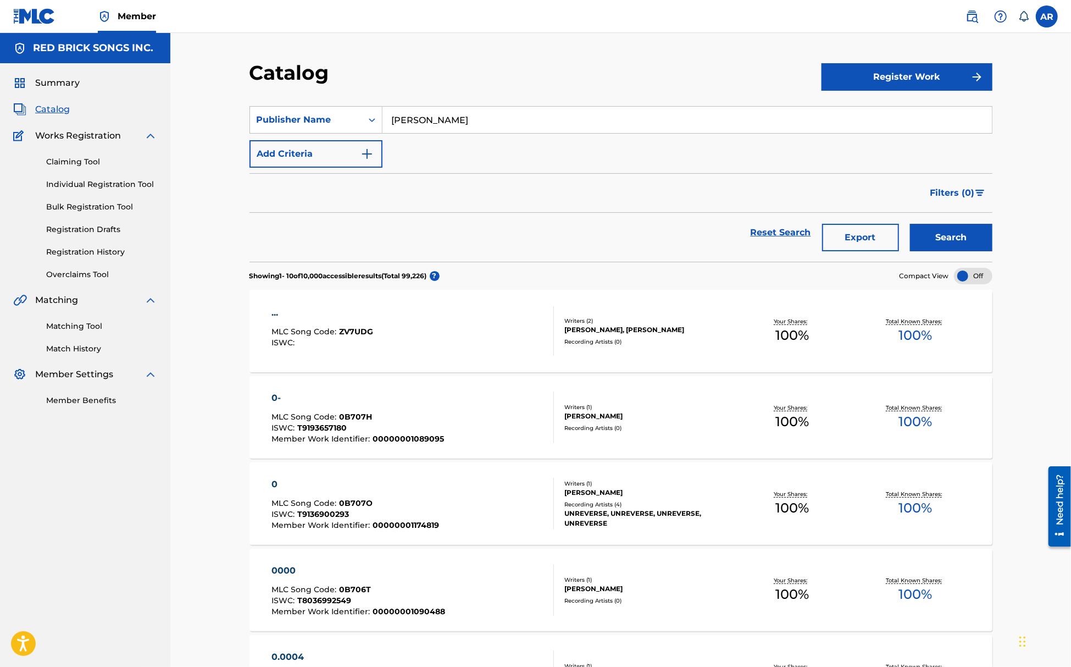  What do you see at coordinates (102, 252) in the screenshot?
I see `a: Registration History` at bounding box center [102, 252].